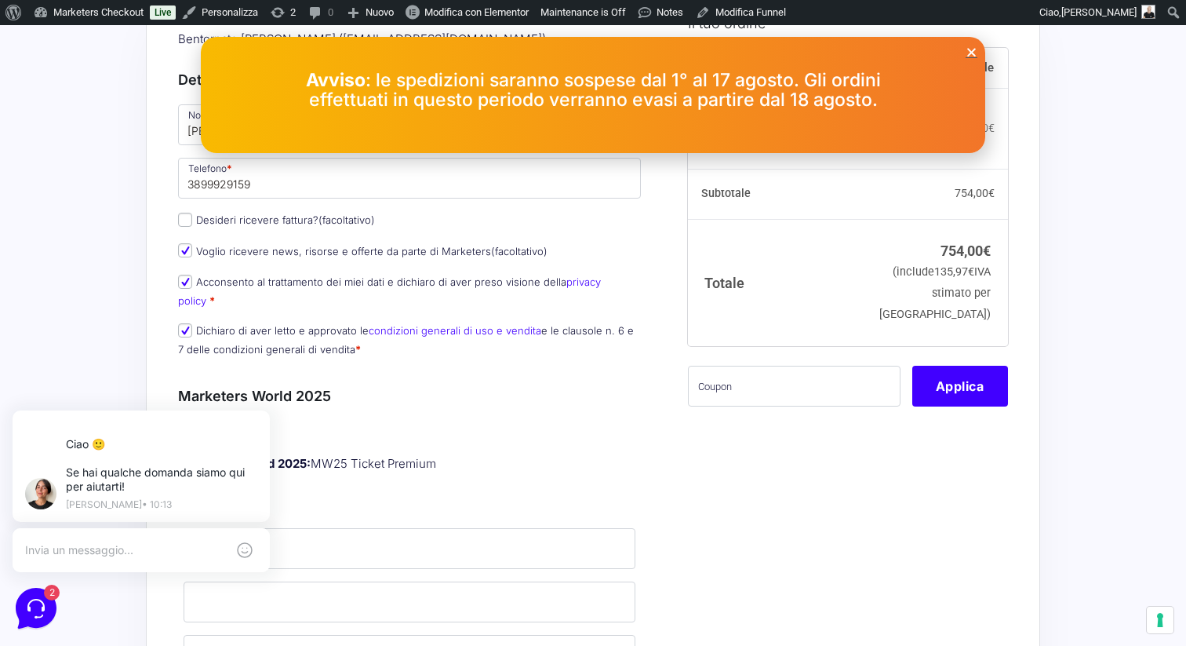 The image size is (1186, 646). Describe the element at coordinates (269, 155) in the screenshot. I see `p: 1 anno fa` at that location.